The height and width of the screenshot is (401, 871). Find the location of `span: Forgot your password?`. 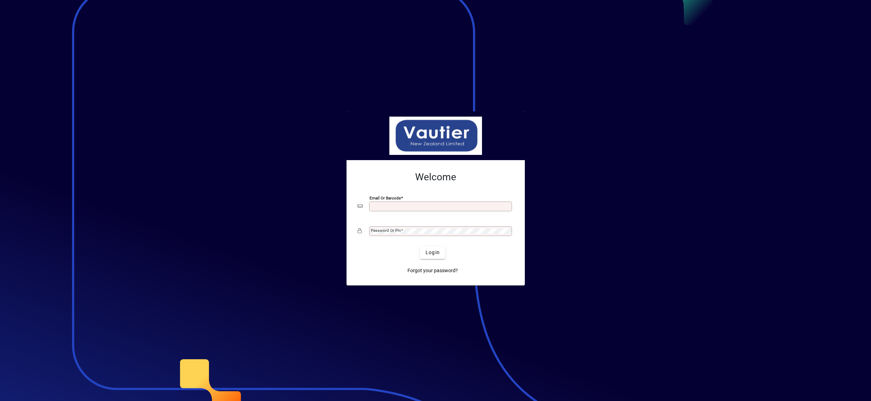

span: Forgot your password? is located at coordinates (432, 271).